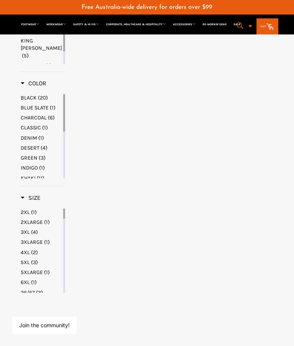 This screenshot has height=346, width=294. I want to click on a: 2XLARGE, so click(41, 222).